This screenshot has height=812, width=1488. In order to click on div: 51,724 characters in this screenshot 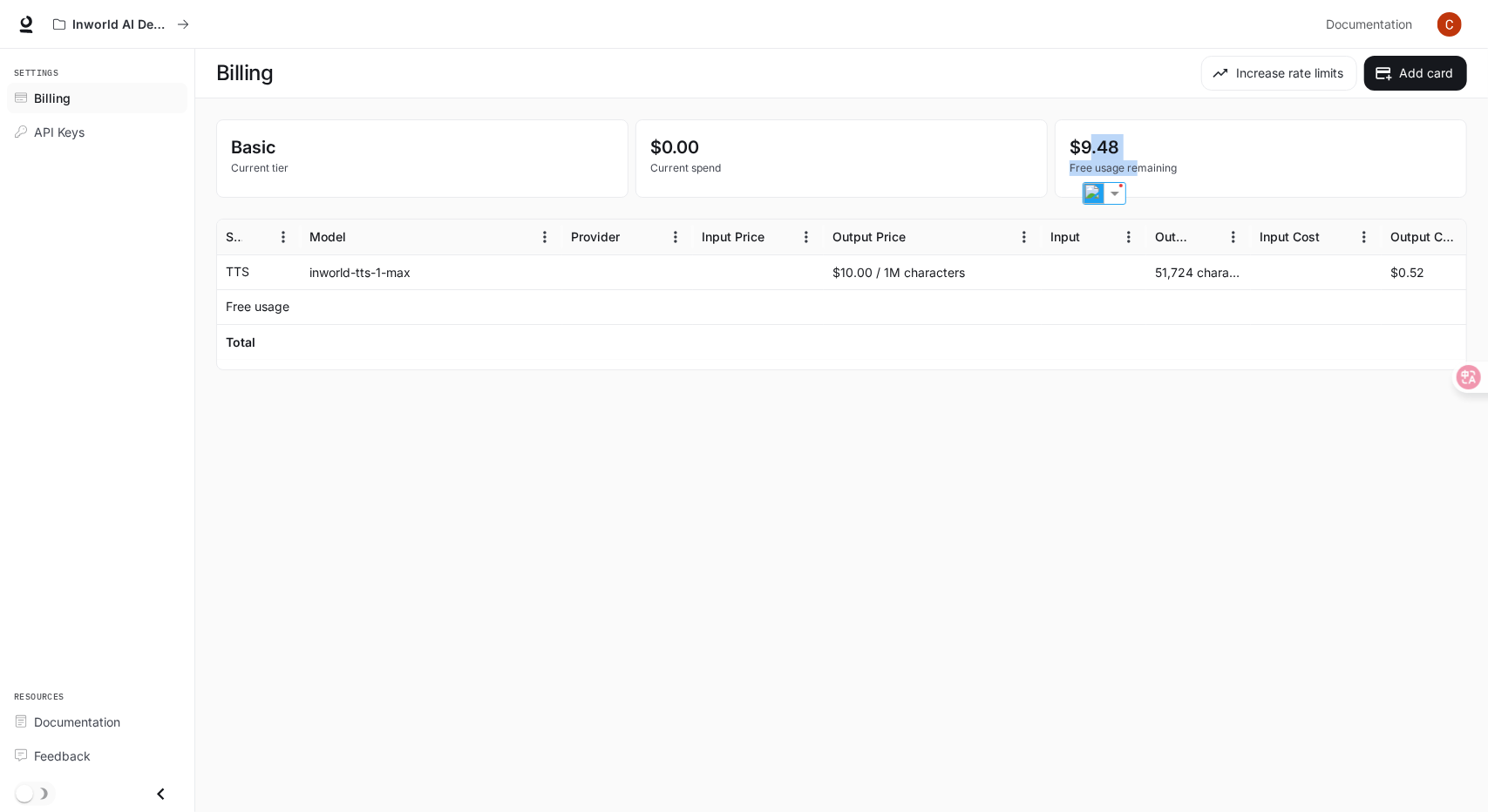, I will do `click(1198, 272)`.